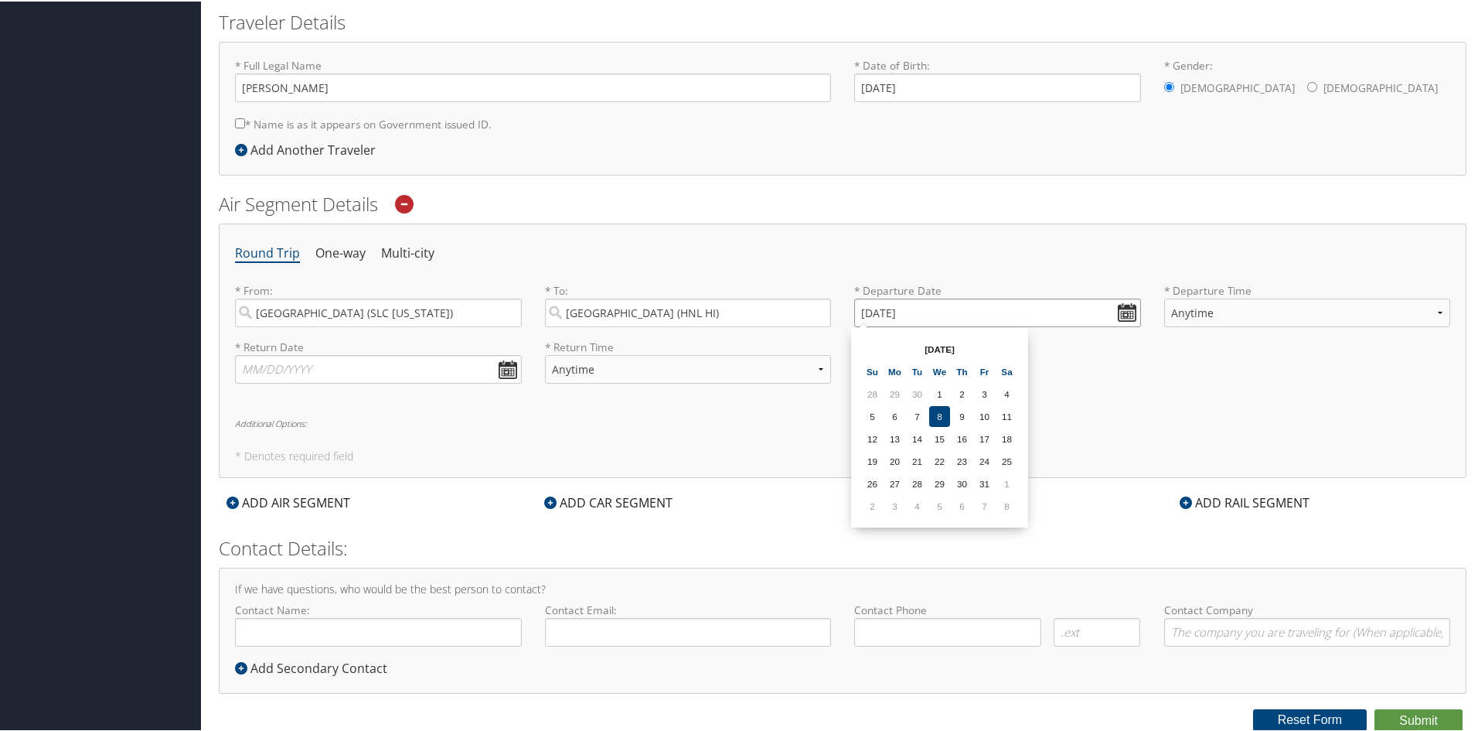  Describe the element at coordinates (533, 86) in the screenshot. I see `input: * Full Legal Name` at that location.